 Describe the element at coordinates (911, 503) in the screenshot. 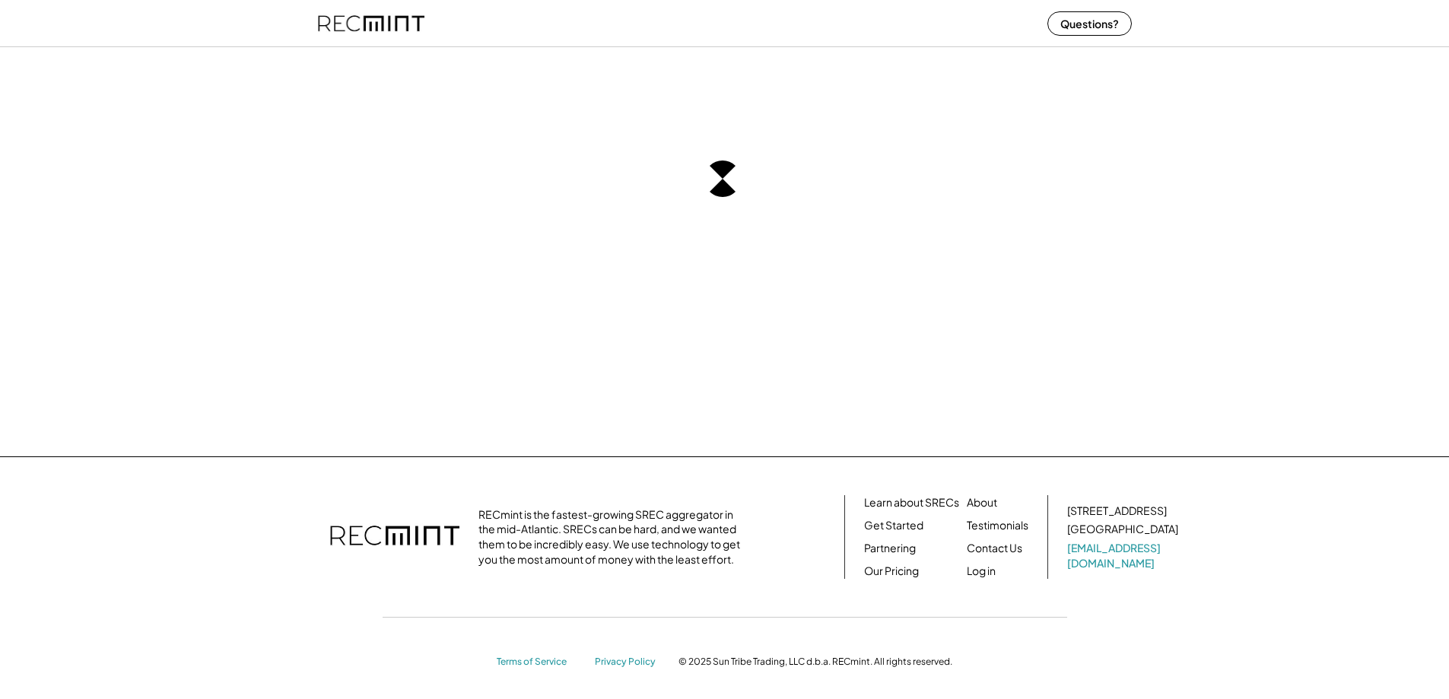

I see `a: Learn about SRECs` at that location.